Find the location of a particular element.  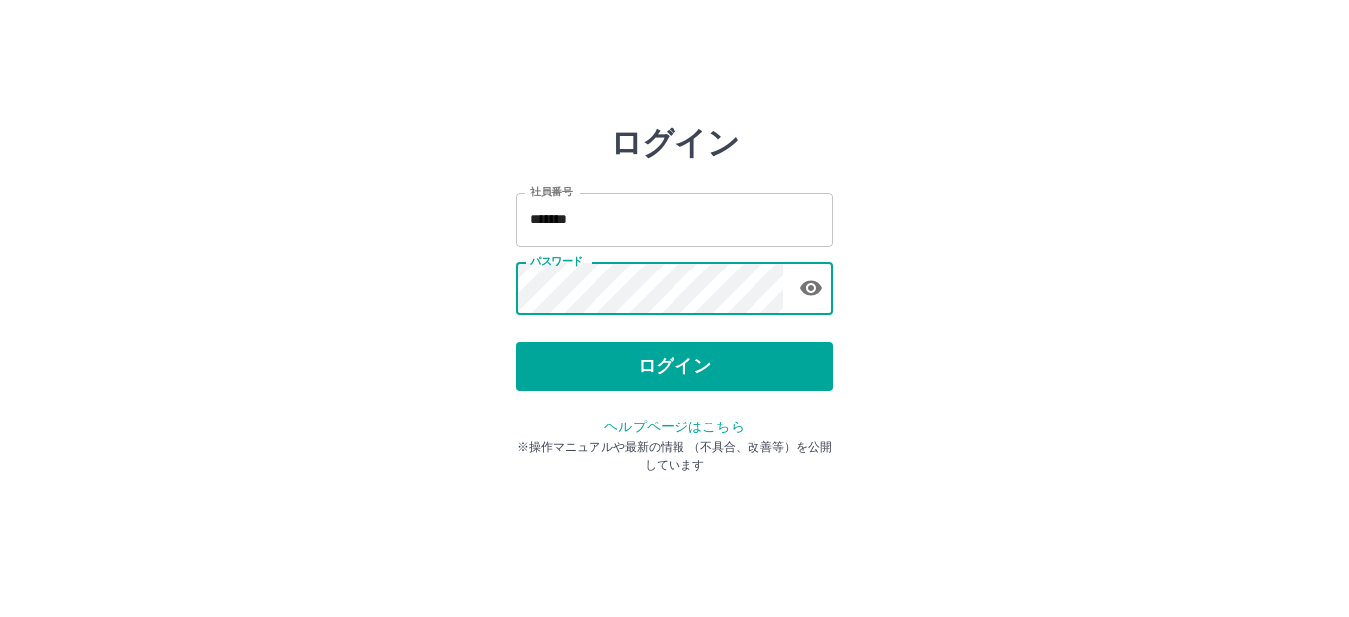

label: パスワード is located at coordinates (556, 261).